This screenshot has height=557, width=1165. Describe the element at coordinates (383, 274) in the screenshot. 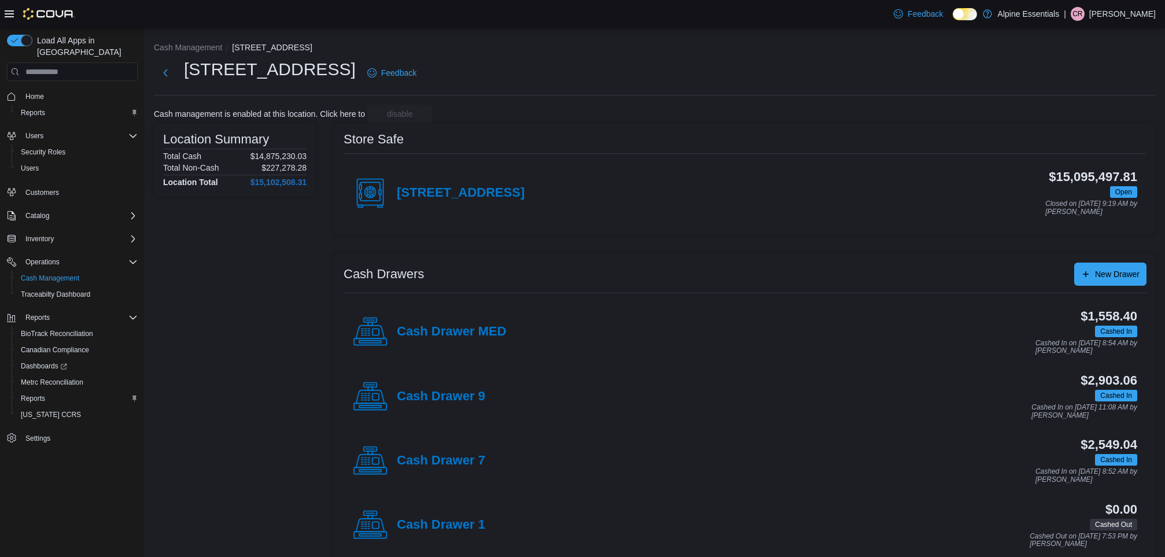

I see `h3: Cash Drawers` at that location.